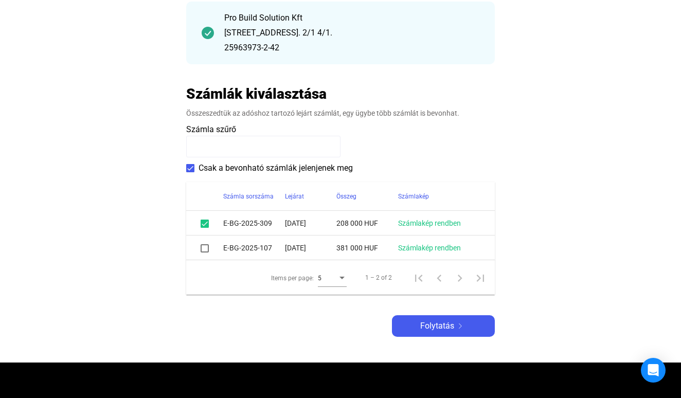 The image size is (681, 398). I want to click on div: Összeszedtük az adóshoz tartozó lejárt számlát, egy ügybe több számlát is bevonhat., so click(340, 113).